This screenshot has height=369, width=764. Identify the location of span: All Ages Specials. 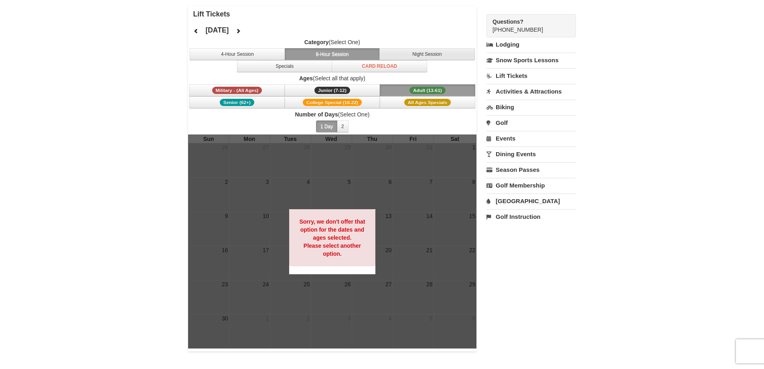
(428, 102).